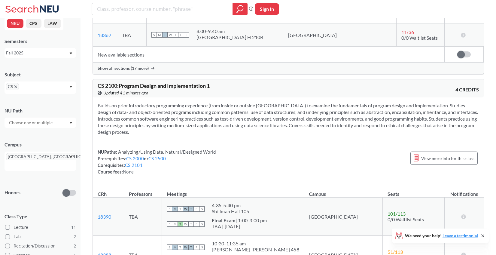 Image resolution: width=496 pixels, height=255 pixels. What do you see at coordinates (464, 191) in the screenshot?
I see `th: Notifications` at bounding box center [464, 191].